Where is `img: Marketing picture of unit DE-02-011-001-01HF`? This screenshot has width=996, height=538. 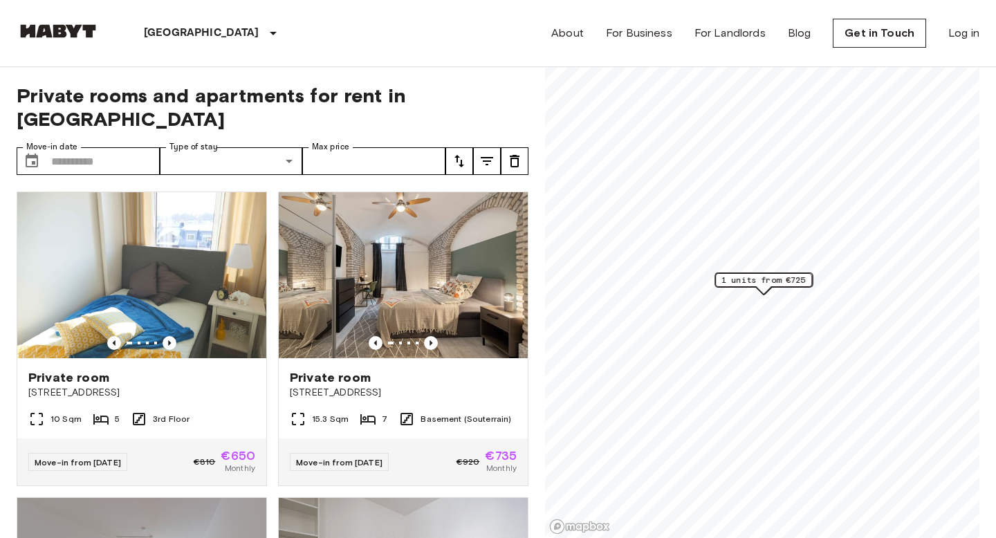
img: Marketing picture of unit DE-02-011-001-01HF is located at coordinates (142, 275).